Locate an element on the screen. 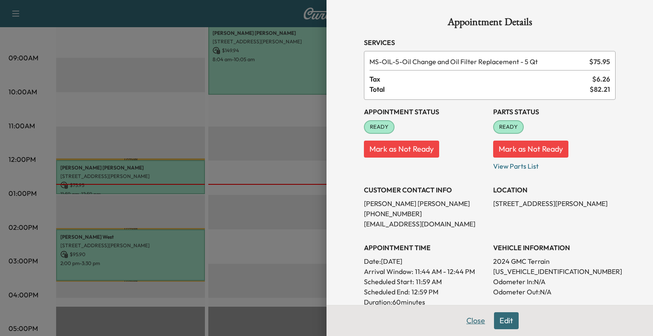  span: $ 82.21 is located at coordinates (600, 89).